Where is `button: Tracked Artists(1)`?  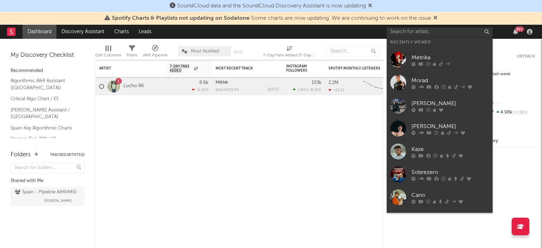
button: Tracked Artists(1) is located at coordinates (67, 155).